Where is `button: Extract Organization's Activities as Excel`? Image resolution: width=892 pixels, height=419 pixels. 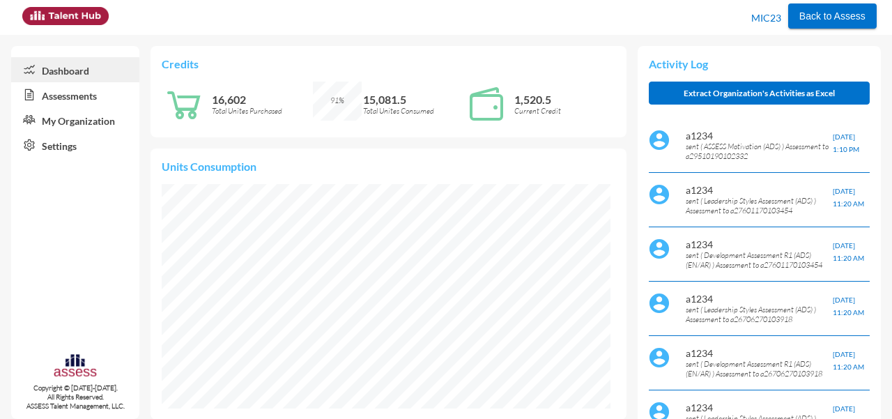 button: Extract Organization's Activities as Excel is located at coordinates (759, 93).